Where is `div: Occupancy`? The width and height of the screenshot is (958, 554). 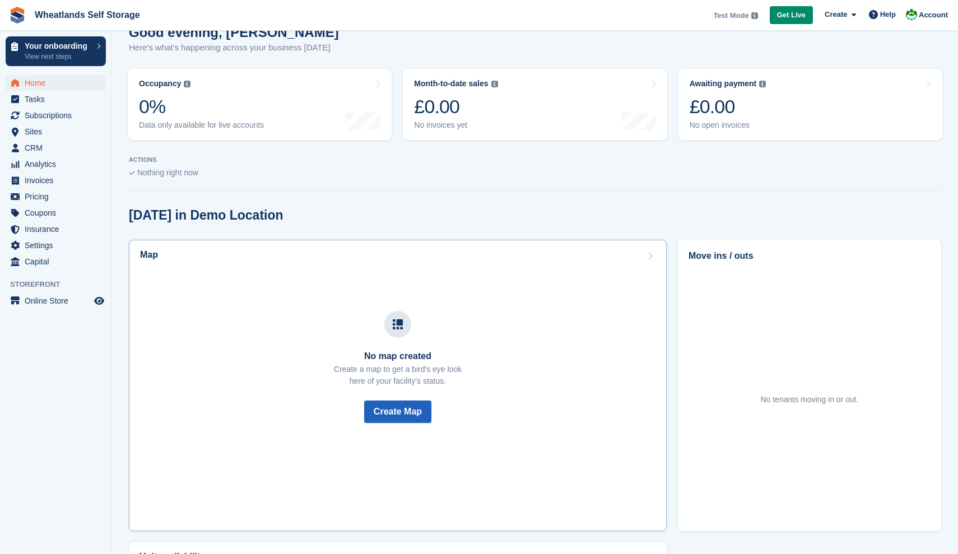
div: Occupancy is located at coordinates (160, 83).